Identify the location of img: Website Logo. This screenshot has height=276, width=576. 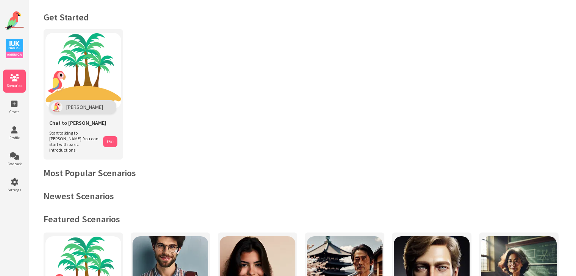
(14, 21).